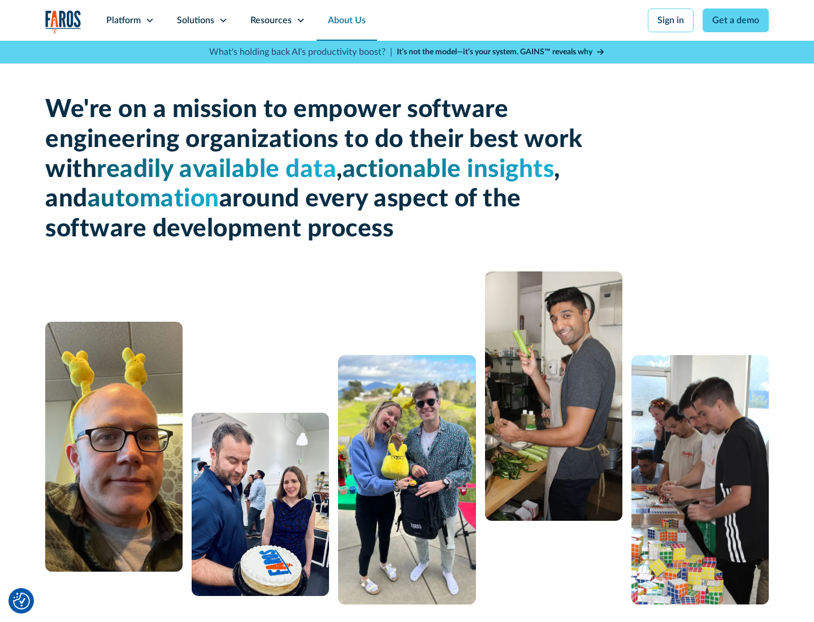 Image resolution: width=814 pixels, height=622 pixels. What do you see at coordinates (21, 601) in the screenshot?
I see `button: Cookie Settings` at bounding box center [21, 601].